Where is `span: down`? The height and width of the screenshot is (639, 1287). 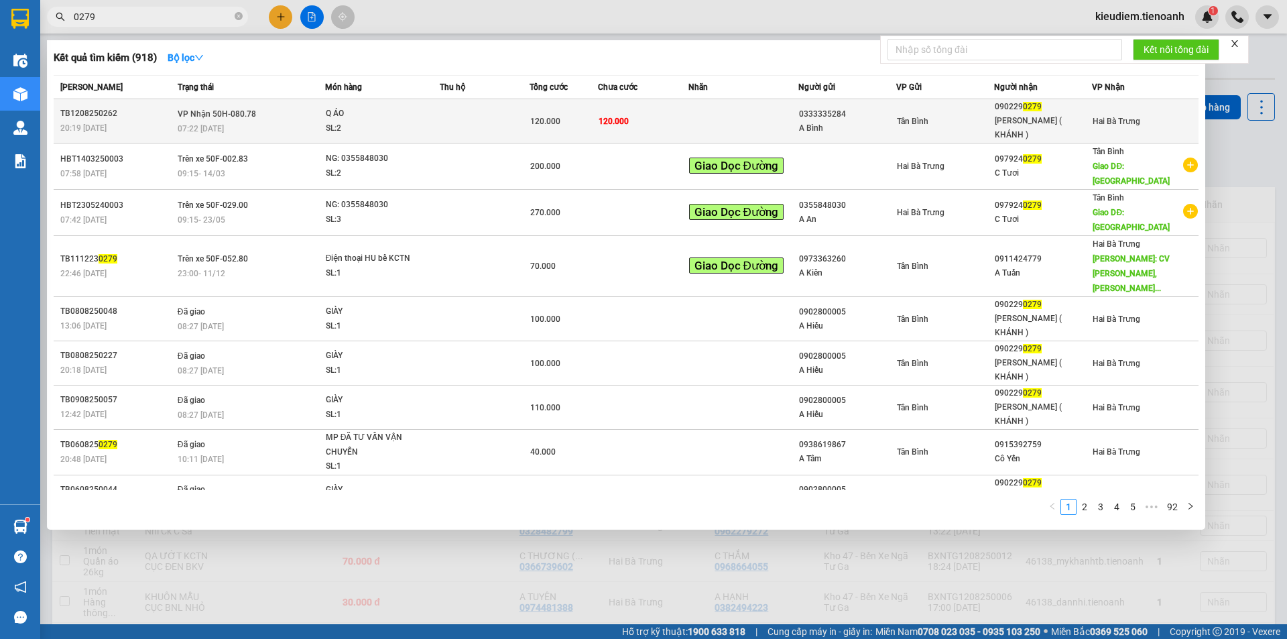 span: down is located at coordinates (199, 58).